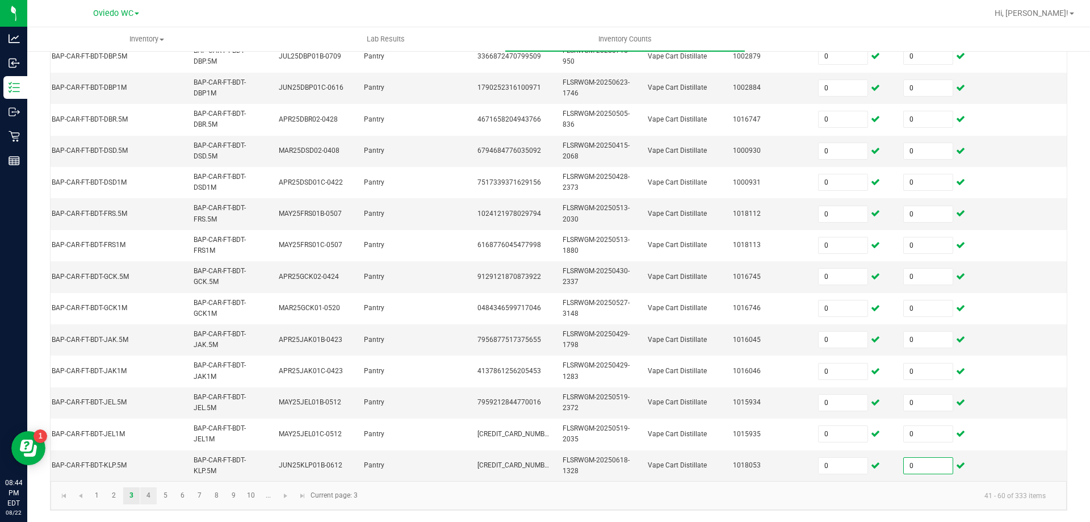 This screenshot has width=1090, height=522. I want to click on span: FLSRWGM-20250527-3148, so click(596, 308).